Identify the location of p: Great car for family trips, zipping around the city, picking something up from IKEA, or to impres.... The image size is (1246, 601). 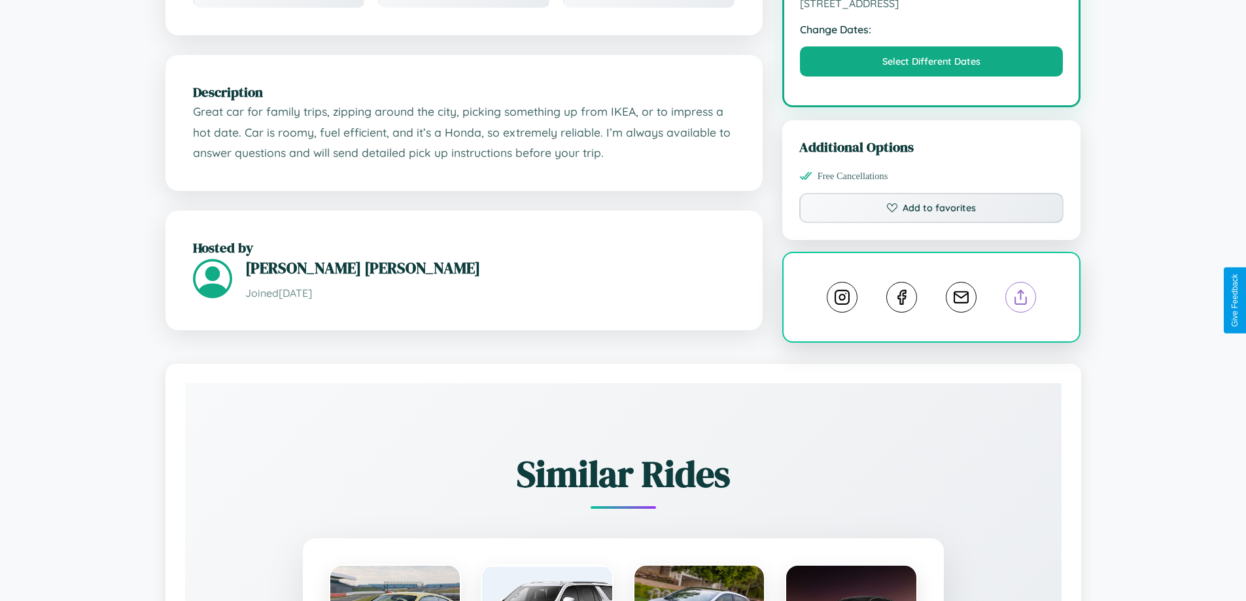
(464, 132).